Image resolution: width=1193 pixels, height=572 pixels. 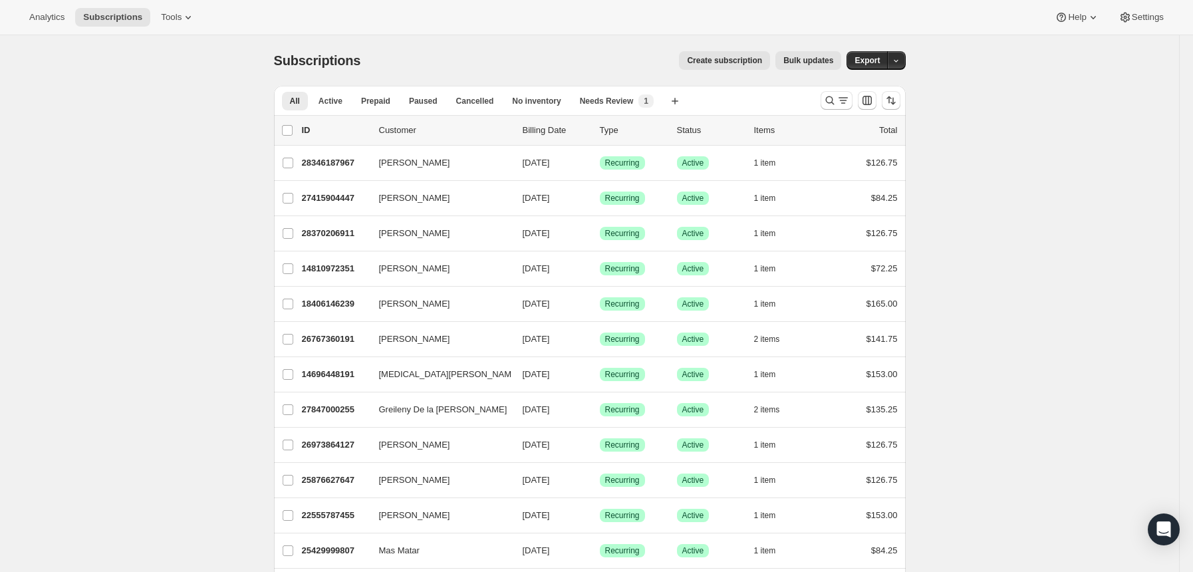 I want to click on span: $72.25, so click(x=884, y=268).